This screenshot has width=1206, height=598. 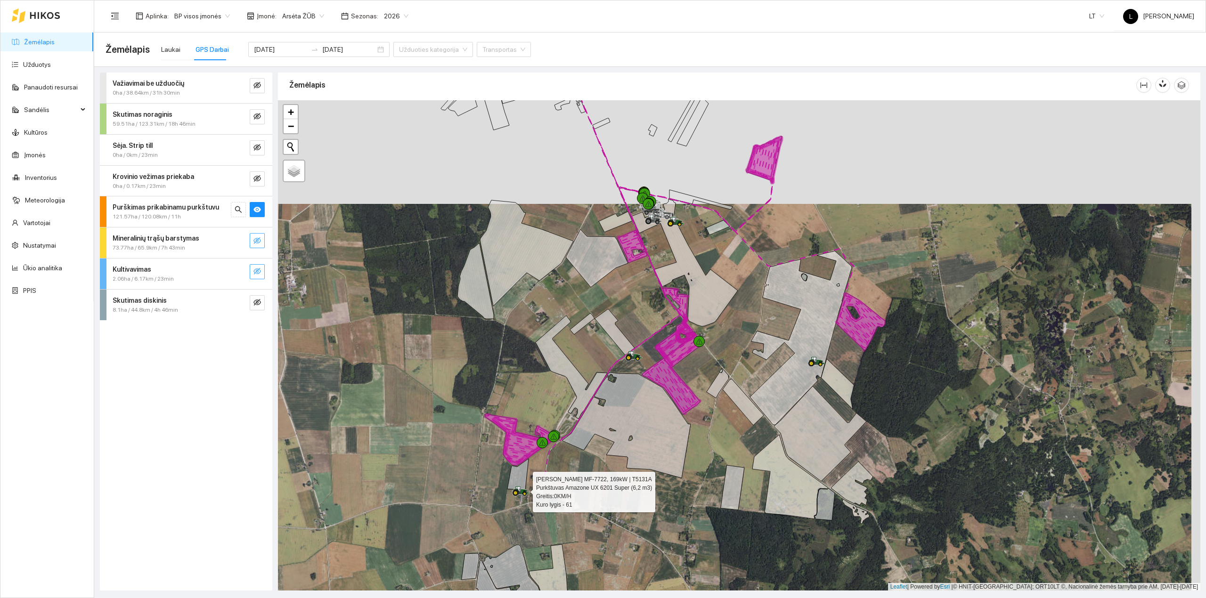 I want to click on span: layout, so click(x=139, y=16).